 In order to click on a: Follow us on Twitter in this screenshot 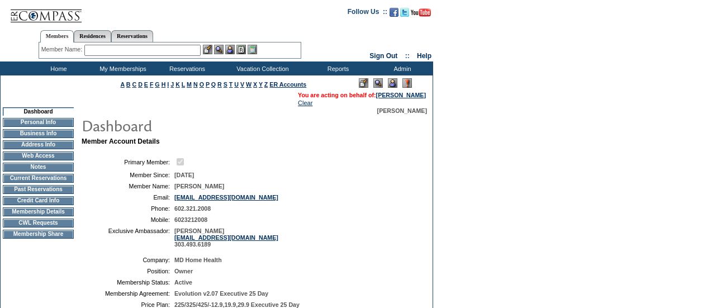, I will do `click(405, 15)`.